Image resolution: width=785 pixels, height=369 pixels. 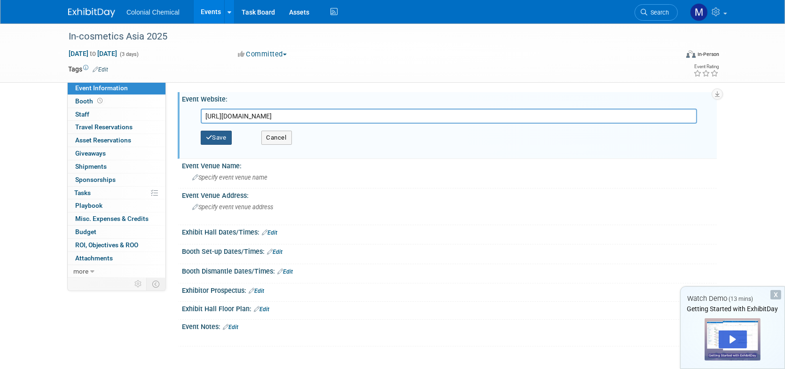 I want to click on button: Cancel, so click(x=277, y=138).